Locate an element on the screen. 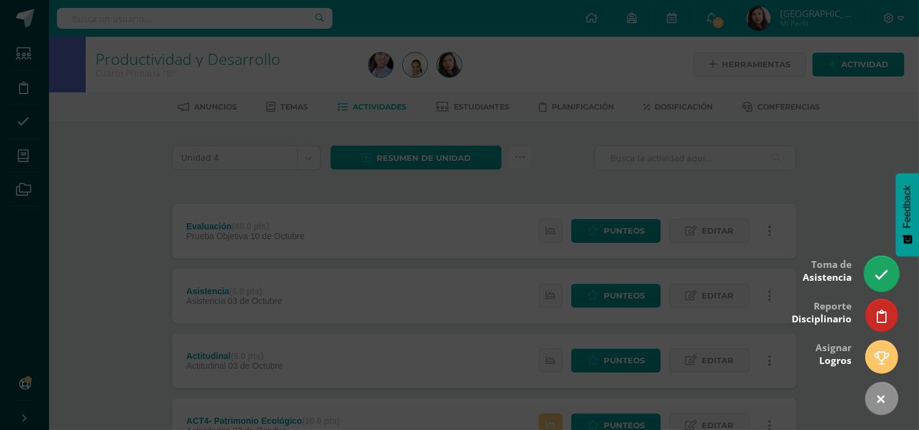  span: Feedback is located at coordinates (907, 207).